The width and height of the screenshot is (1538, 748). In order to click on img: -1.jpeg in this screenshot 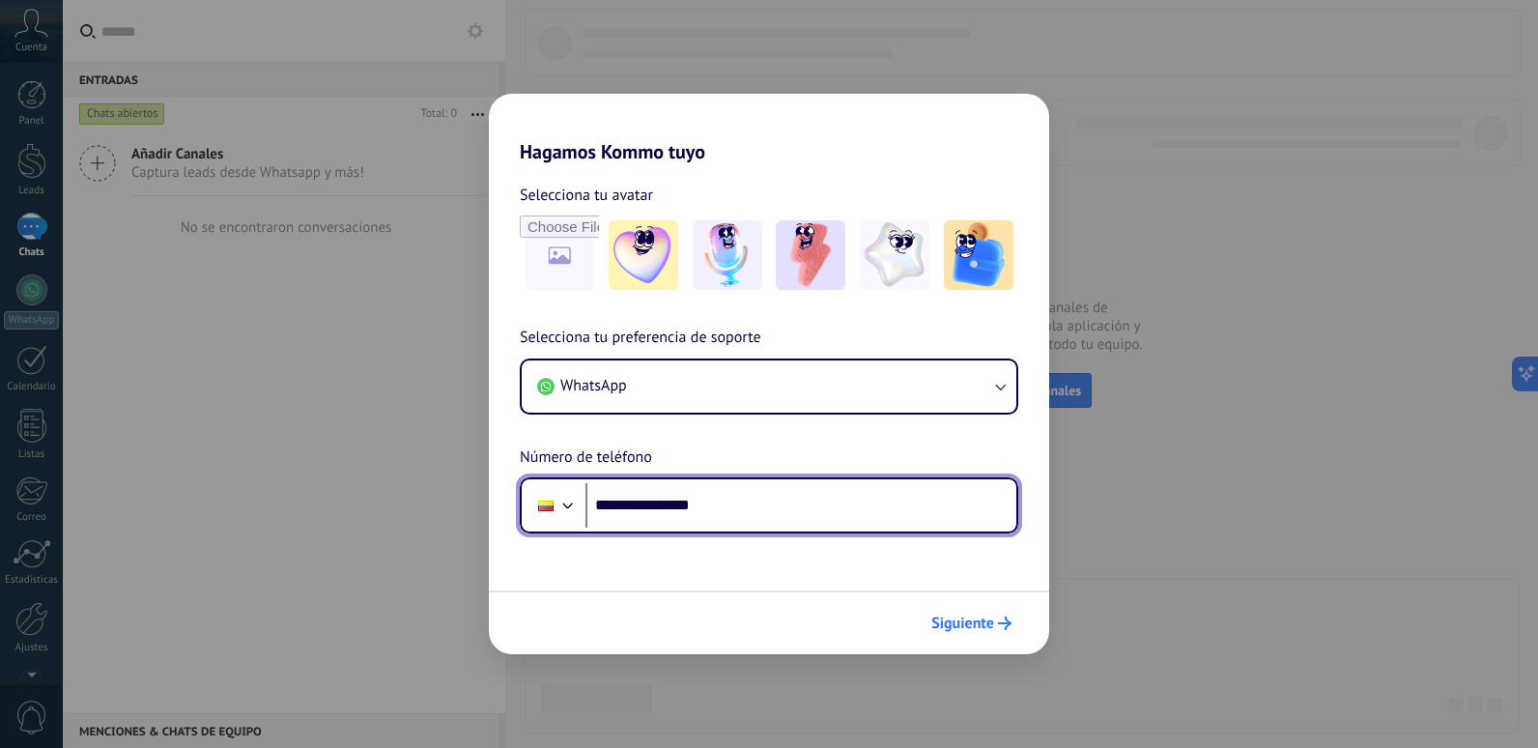, I will do `click(644, 255)`.